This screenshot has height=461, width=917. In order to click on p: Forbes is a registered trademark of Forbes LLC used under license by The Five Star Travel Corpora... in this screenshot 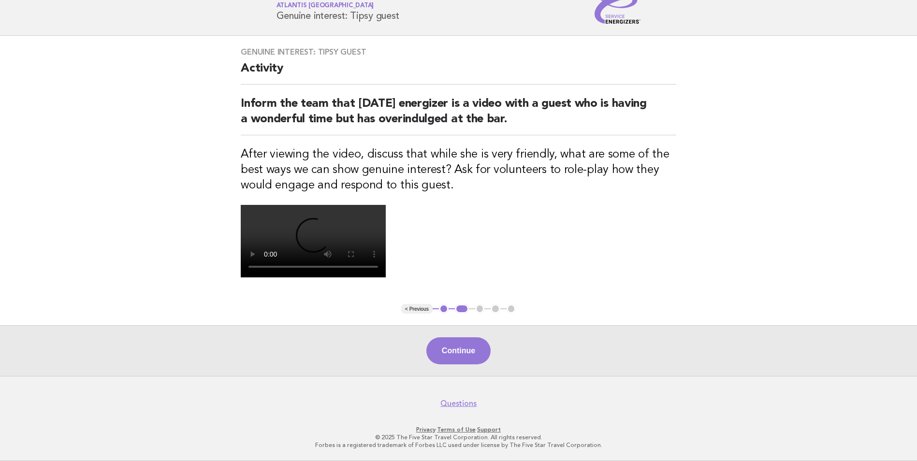, I will do `click(459, 445)`.